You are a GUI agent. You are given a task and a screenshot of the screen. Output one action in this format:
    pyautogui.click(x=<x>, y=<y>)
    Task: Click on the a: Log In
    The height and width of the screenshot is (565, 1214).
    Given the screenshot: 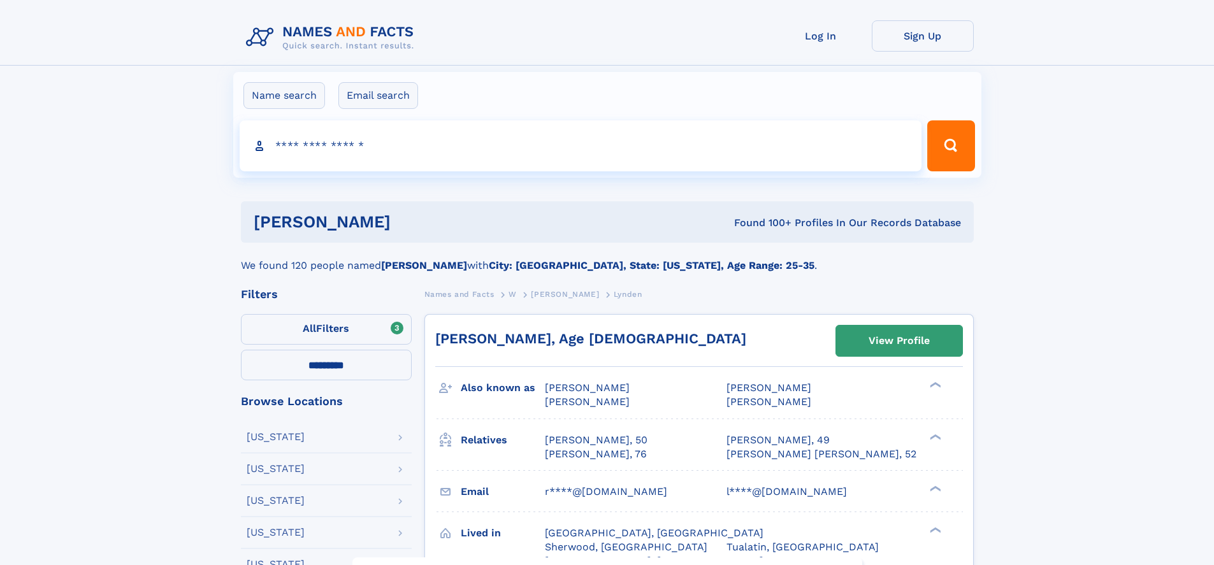 What is the action you would take?
    pyautogui.click(x=821, y=36)
    